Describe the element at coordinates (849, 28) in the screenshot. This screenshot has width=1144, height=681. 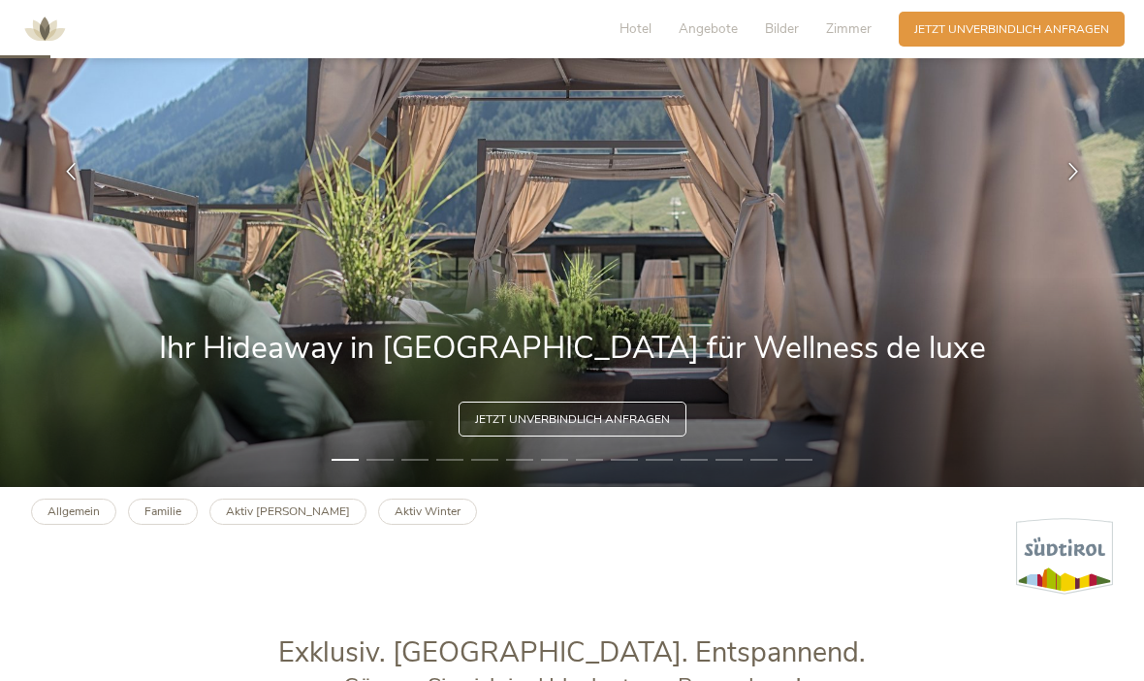
I see `span: Zimmer` at that location.